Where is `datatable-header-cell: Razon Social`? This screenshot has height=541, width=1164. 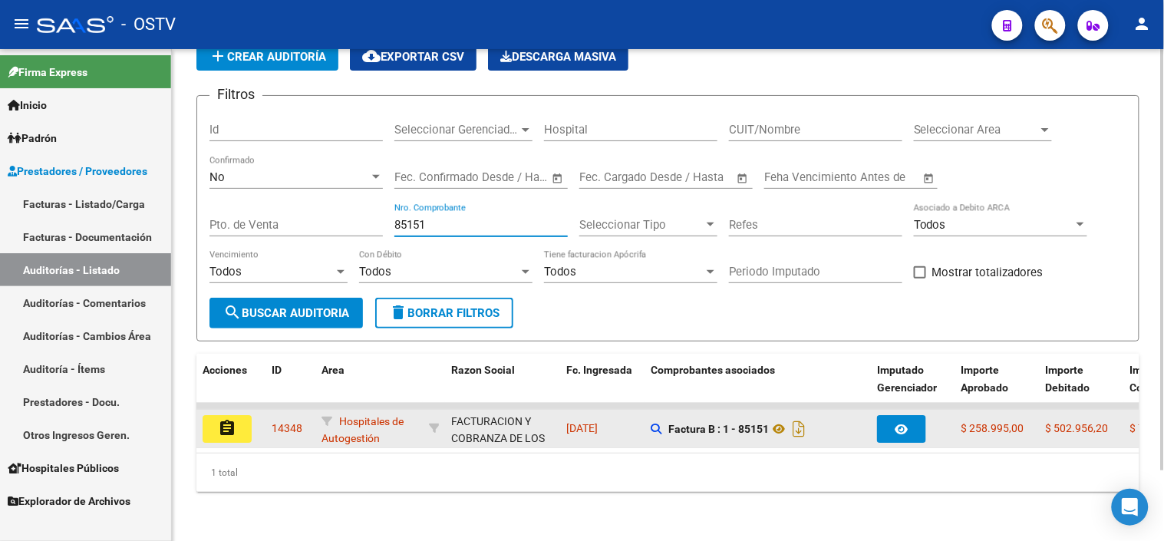 datatable-header-cell: Razon Social is located at coordinates (502, 387).